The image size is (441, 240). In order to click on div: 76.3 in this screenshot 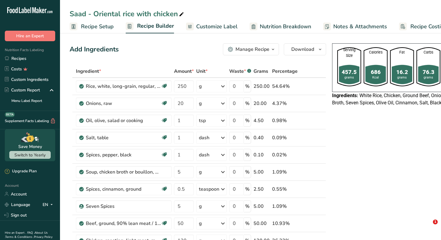, I will do `click(429, 72)`.